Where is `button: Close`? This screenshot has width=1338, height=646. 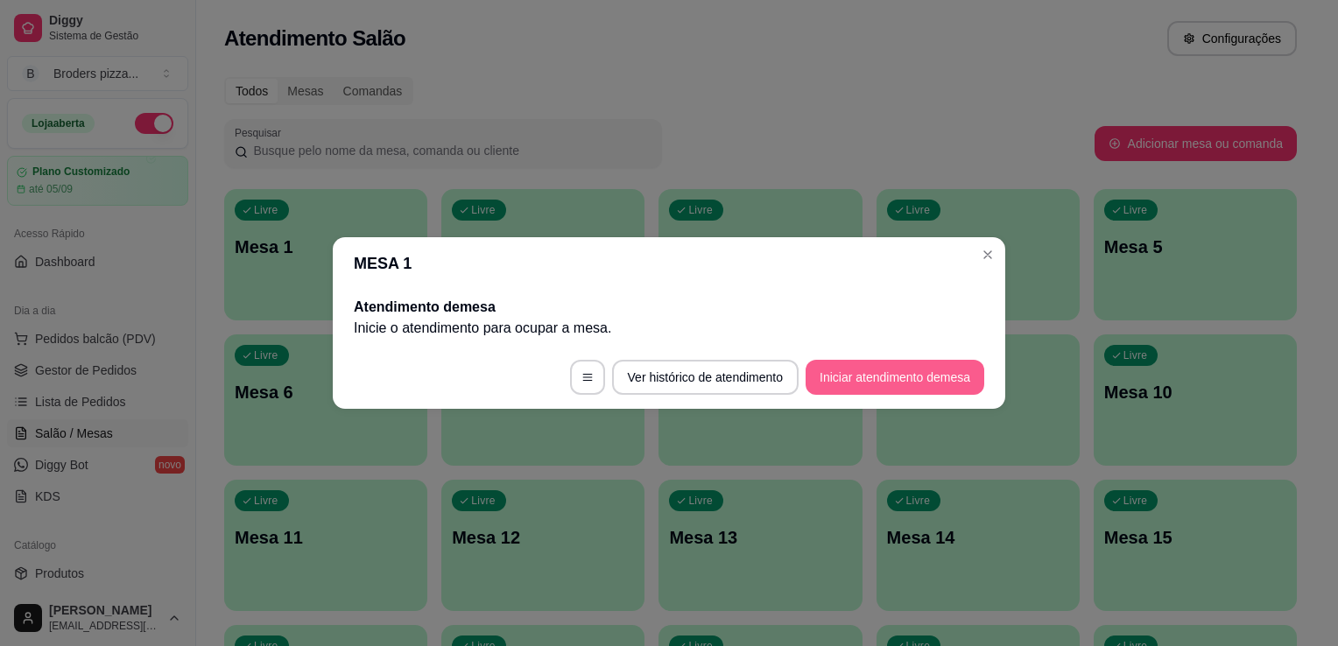 button: Close is located at coordinates (988, 255).